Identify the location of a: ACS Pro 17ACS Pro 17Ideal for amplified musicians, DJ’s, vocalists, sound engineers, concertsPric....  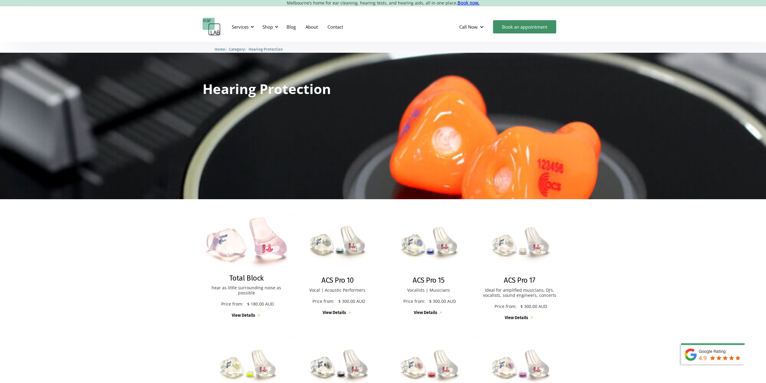
(519, 267).